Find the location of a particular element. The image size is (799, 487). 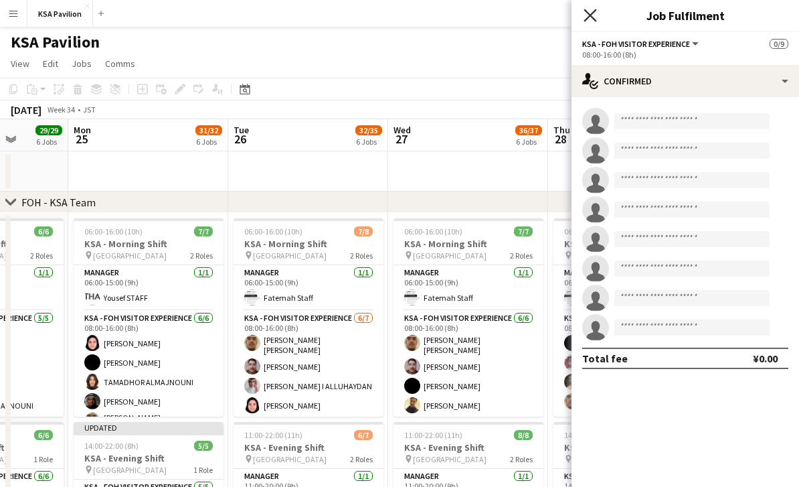

span: 27 is located at coordinates (401, 139).